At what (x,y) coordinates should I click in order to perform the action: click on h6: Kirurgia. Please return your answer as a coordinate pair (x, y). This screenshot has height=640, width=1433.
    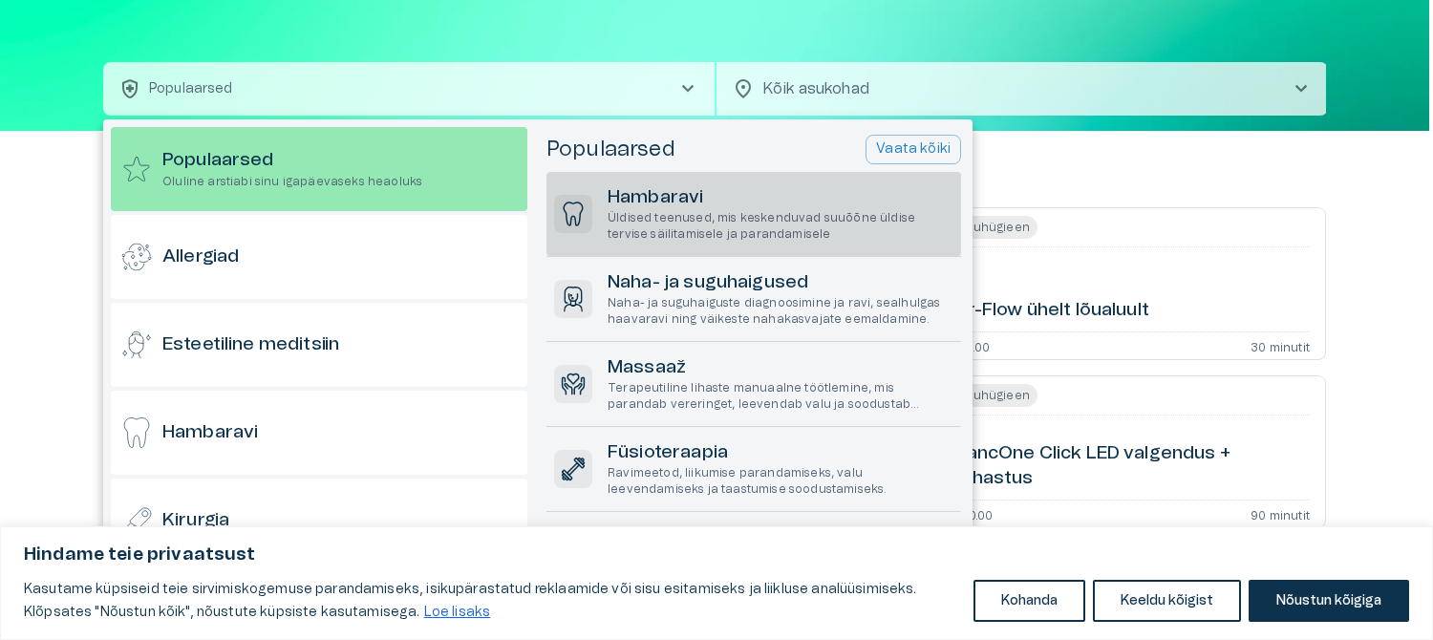
    Looking at the image, I should click on (196, 521).